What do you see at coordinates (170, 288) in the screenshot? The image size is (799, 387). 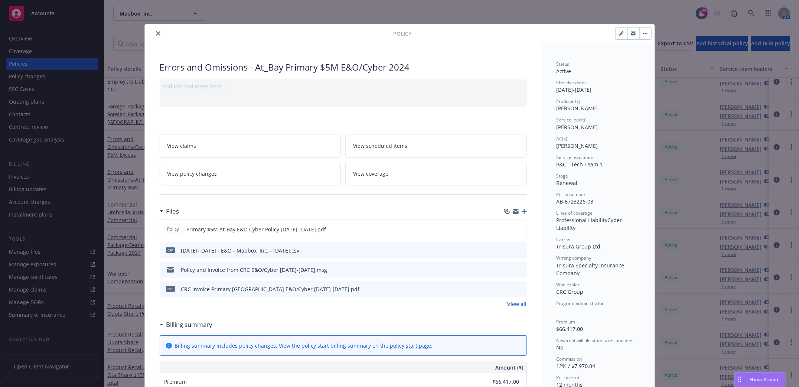 I see `span: pdf` at bounding box center [170, 288].